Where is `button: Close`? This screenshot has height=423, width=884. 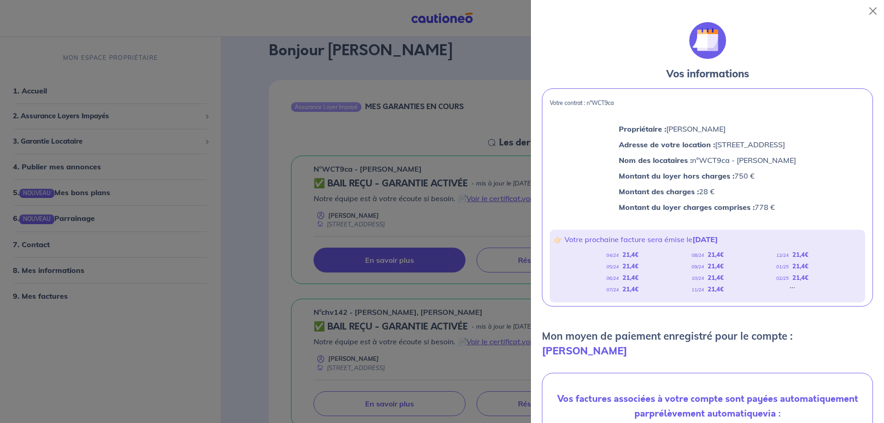 button: Close is located at coordinates (873, 11).